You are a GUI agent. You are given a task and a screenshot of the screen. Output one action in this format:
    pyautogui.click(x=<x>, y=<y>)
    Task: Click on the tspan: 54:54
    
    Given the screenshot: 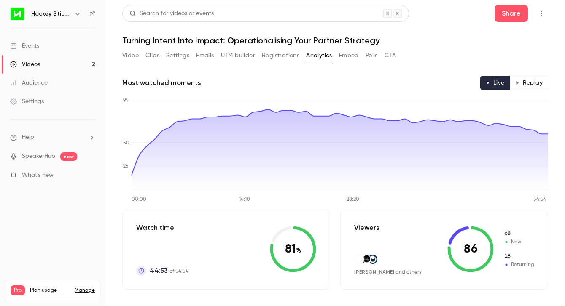 What is the action you would take?
    pyautogui.click(x=540, y=200)
    